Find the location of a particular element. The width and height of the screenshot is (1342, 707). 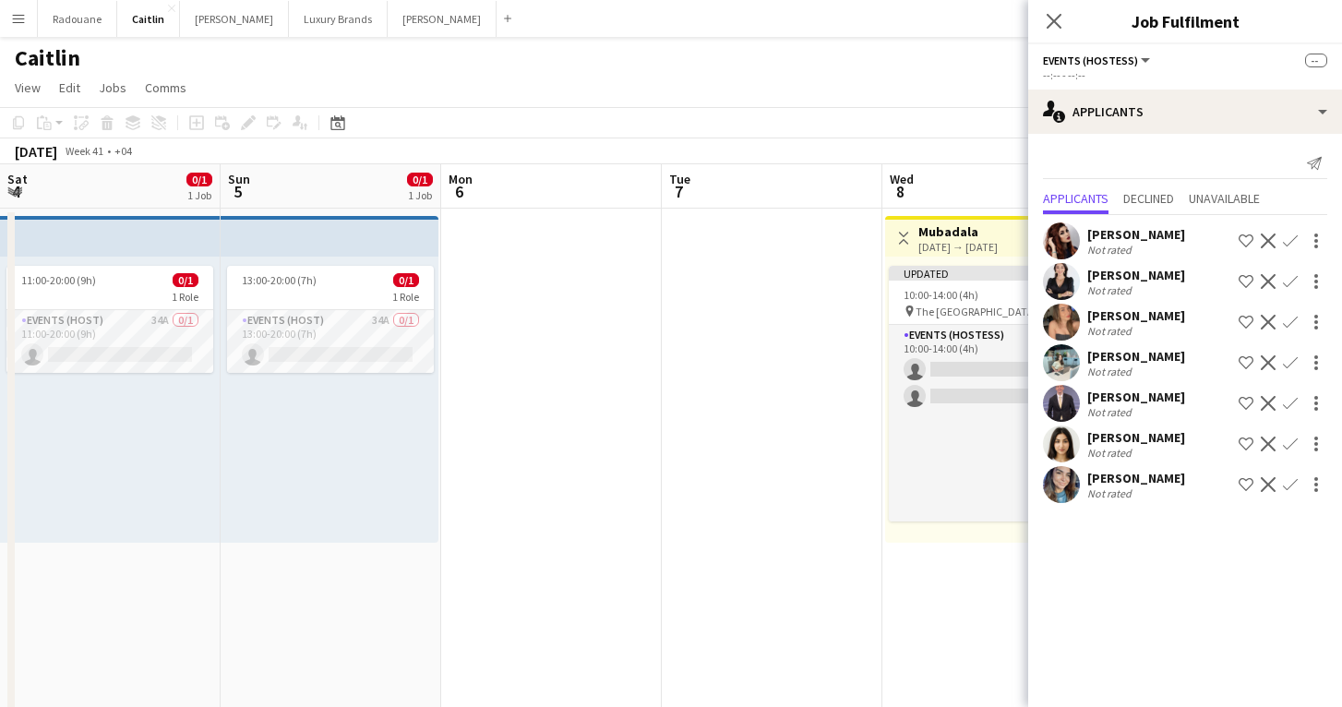

span: Sat is located at coordinates (18, 179).